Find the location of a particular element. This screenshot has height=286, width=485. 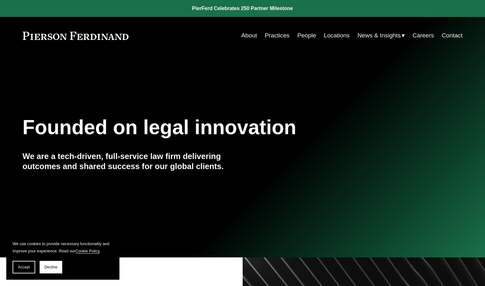

a: Practices is located at coordinates (277, 36).